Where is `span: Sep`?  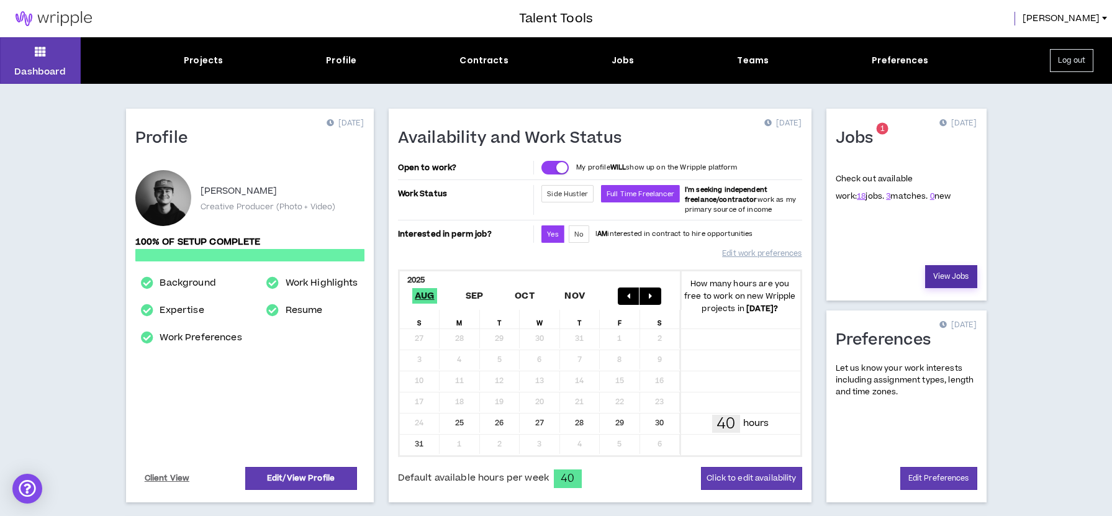 span: Sep is located at coordinates (474, 295).